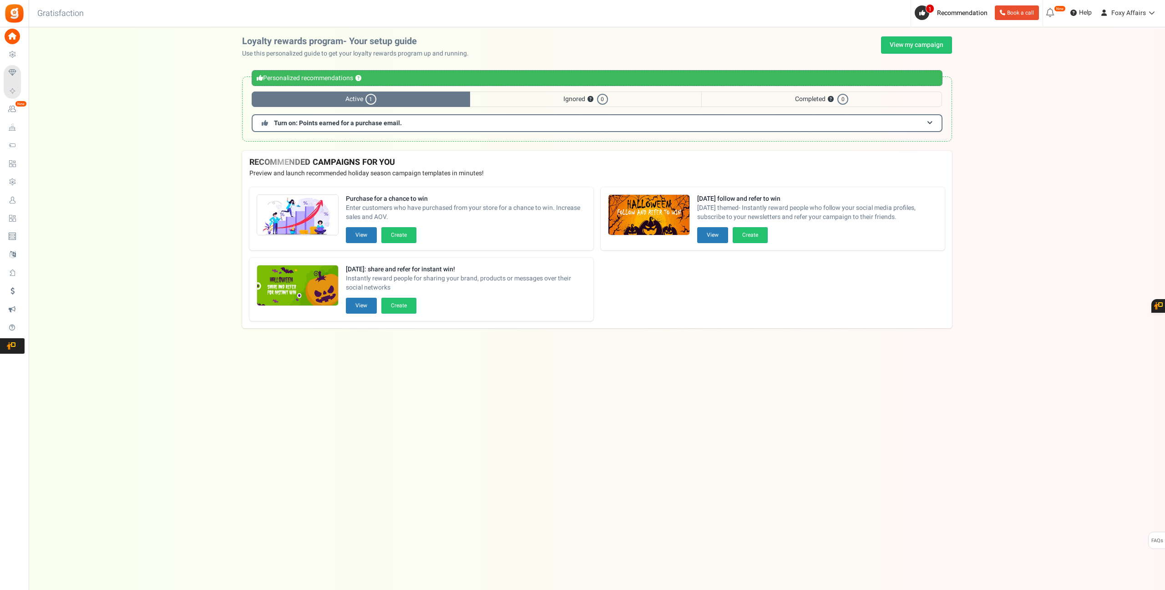 This screenshot has width=1165, height=590. What do you see at coordinates (466, 213) in the screenshot?
I see `span: Enter customers who have purchased from your store for a chance to win. Increase sales and AOV.` at bounding box center [466, 213].